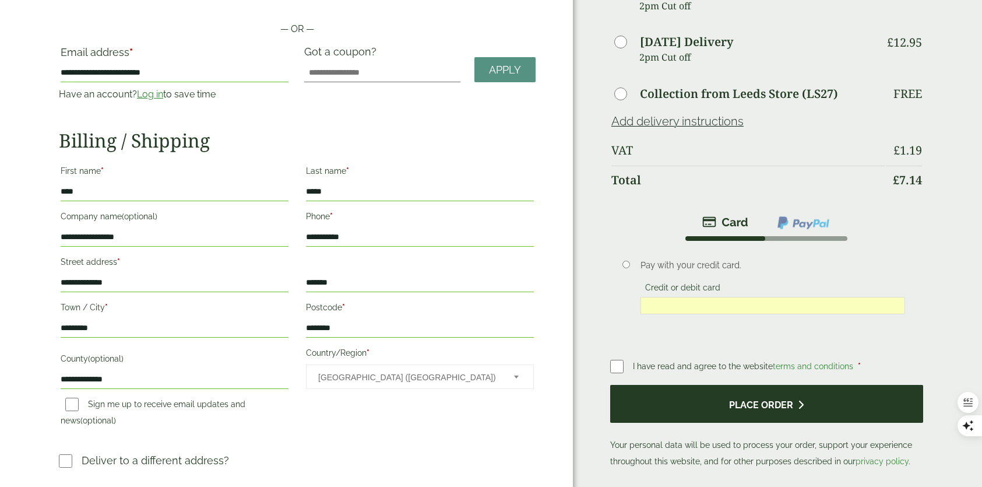 Image resolution: width=982 pixels, height=487 pixels. What do you see at coordinates (408, 377) in the screenshot?
I see `span: United Kingdom (UK)` at bounding box center [408, 377].